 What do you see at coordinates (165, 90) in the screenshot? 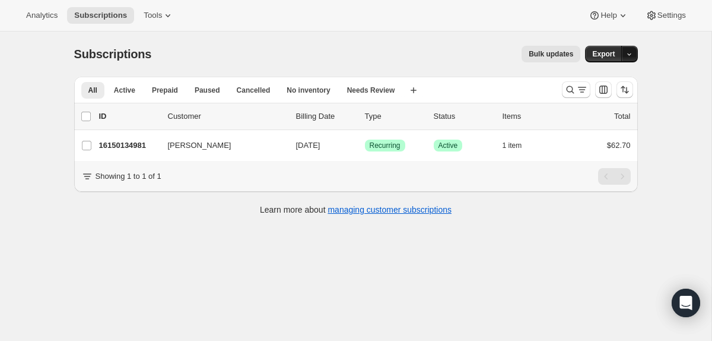
I see `span: Prepaid` at bounding box center [165, 90].